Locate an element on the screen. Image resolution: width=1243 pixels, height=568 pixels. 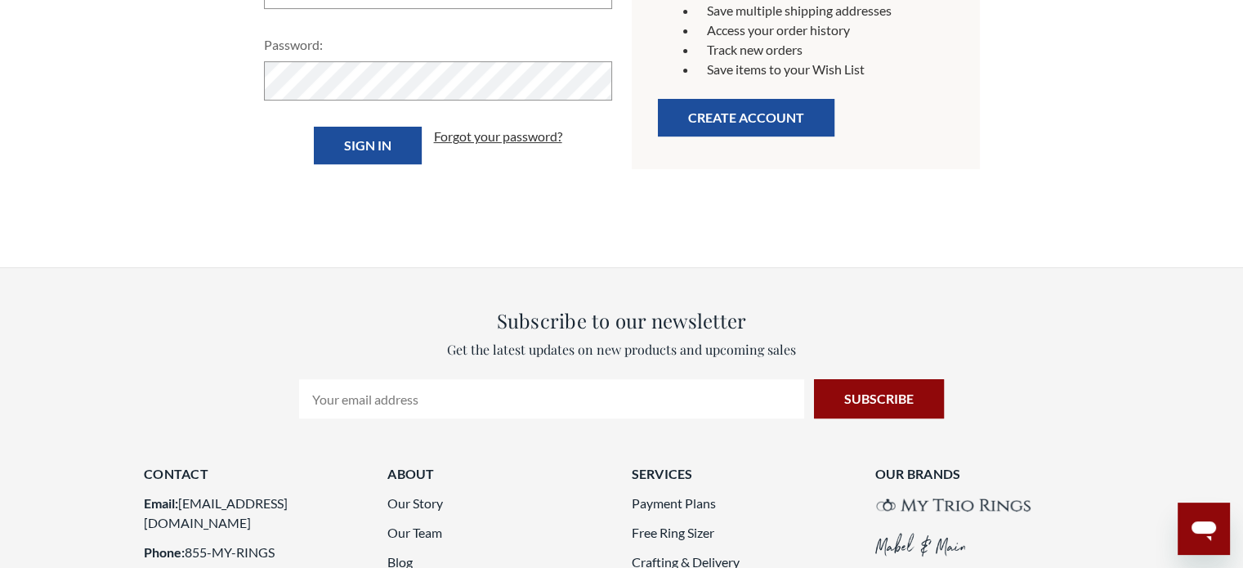
input: Subscribe is located at coordinates (879, 399).